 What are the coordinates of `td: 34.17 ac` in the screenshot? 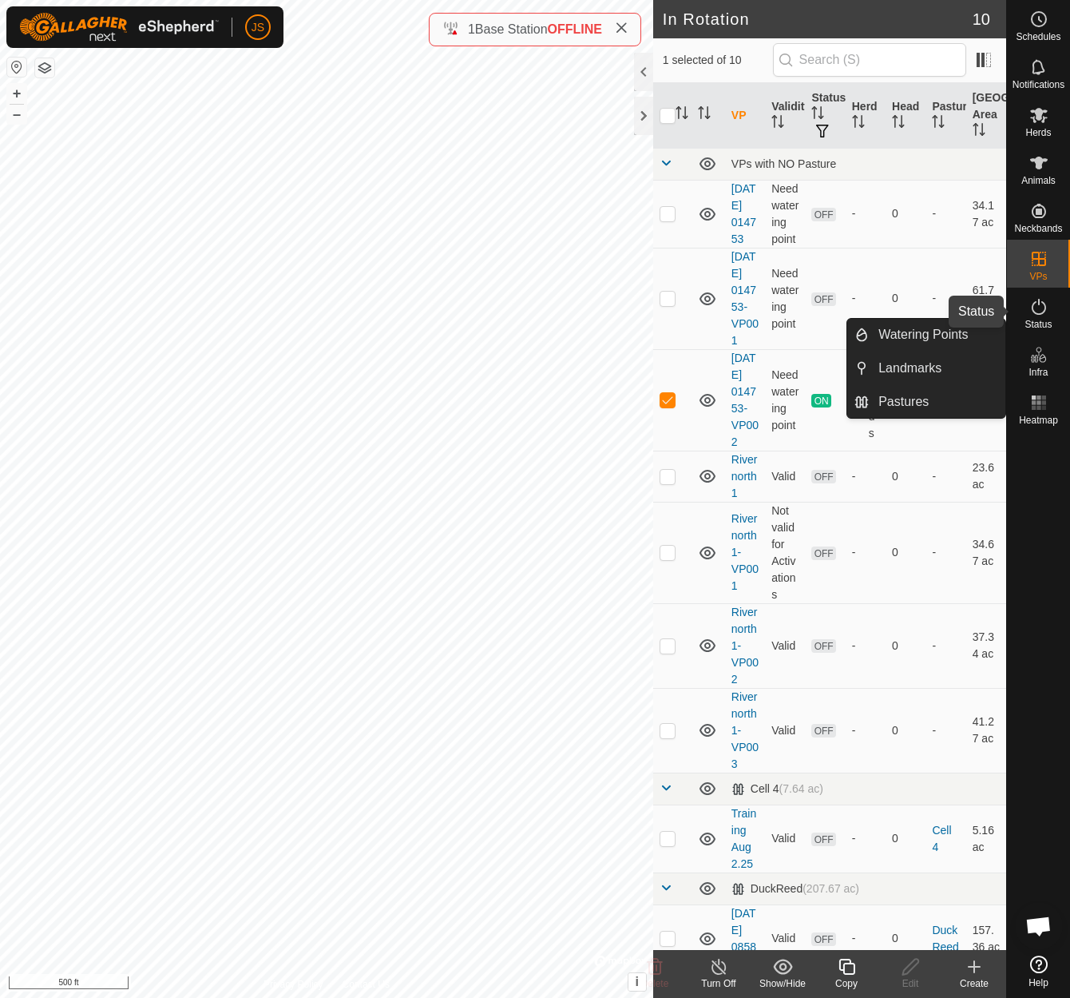 It's located at (986, 213).